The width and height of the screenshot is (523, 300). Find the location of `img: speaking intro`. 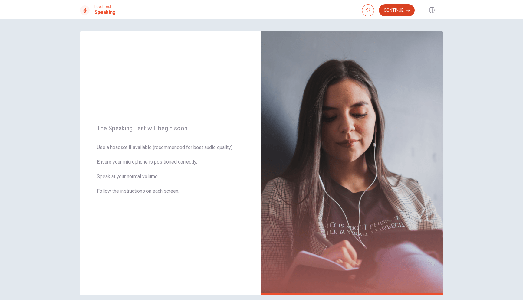

img: speaking intro is located at coordinates (352, 163).